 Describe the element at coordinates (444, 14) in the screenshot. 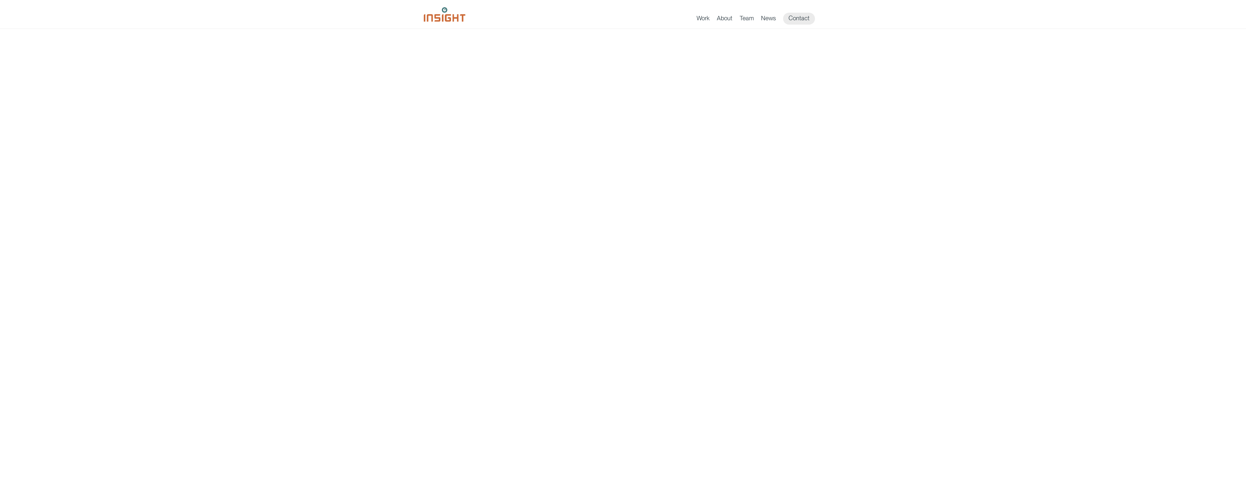

I see `img: Insight Marketing Design` at that location.